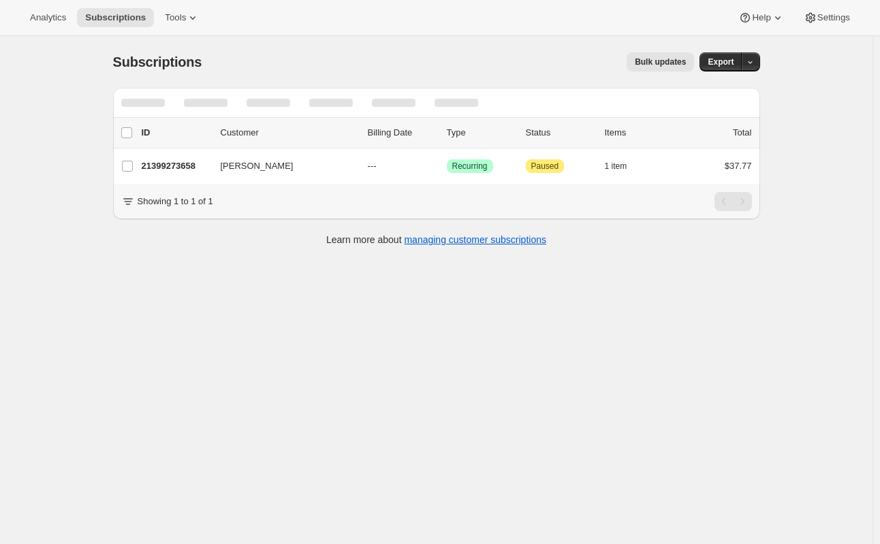  Describe the element at coordinates (623, 166) in the screenshot. I see `button: 1 item` at that location.